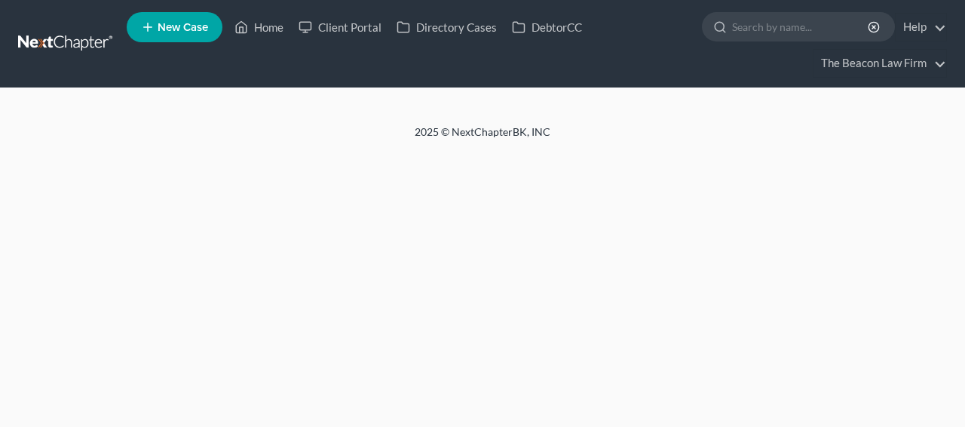 This screenshot has height=427, width=965. Describe the element at coordinates (921, 27) in the screenshot. I see `a: Help` at that location.